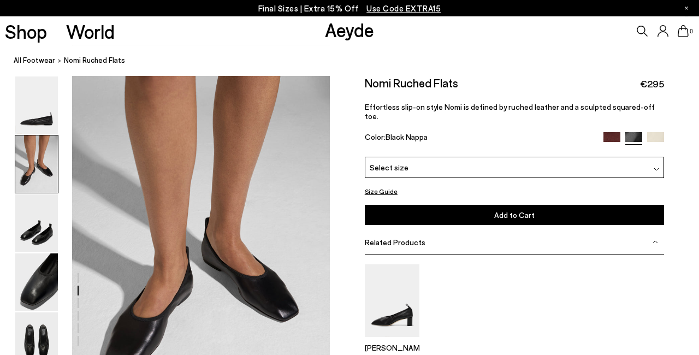  I want to click on p: Final Sizes | Extra 15% Off, so click(349, 8).